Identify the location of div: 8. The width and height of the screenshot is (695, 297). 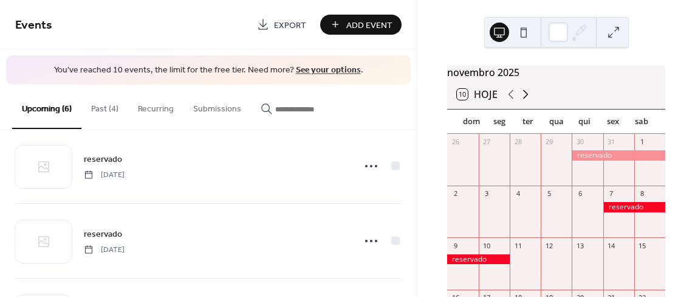
(643, 193).